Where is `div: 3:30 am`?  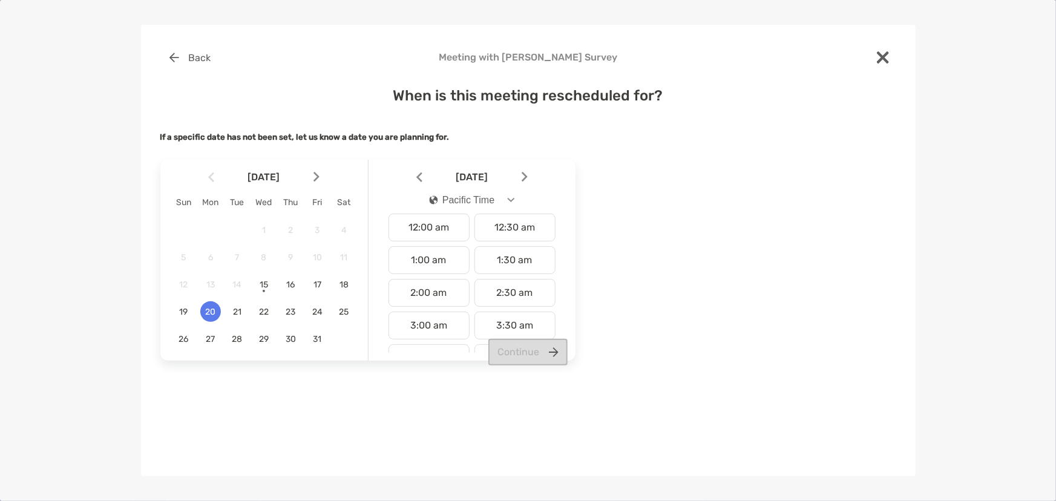
div: 3:30 am is located at coordinates (515, 326).